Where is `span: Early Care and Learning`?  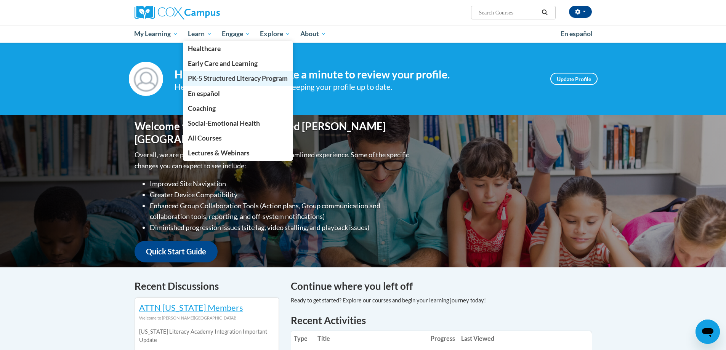 span: Early Care and Learning is located at coordinates (223, 63).